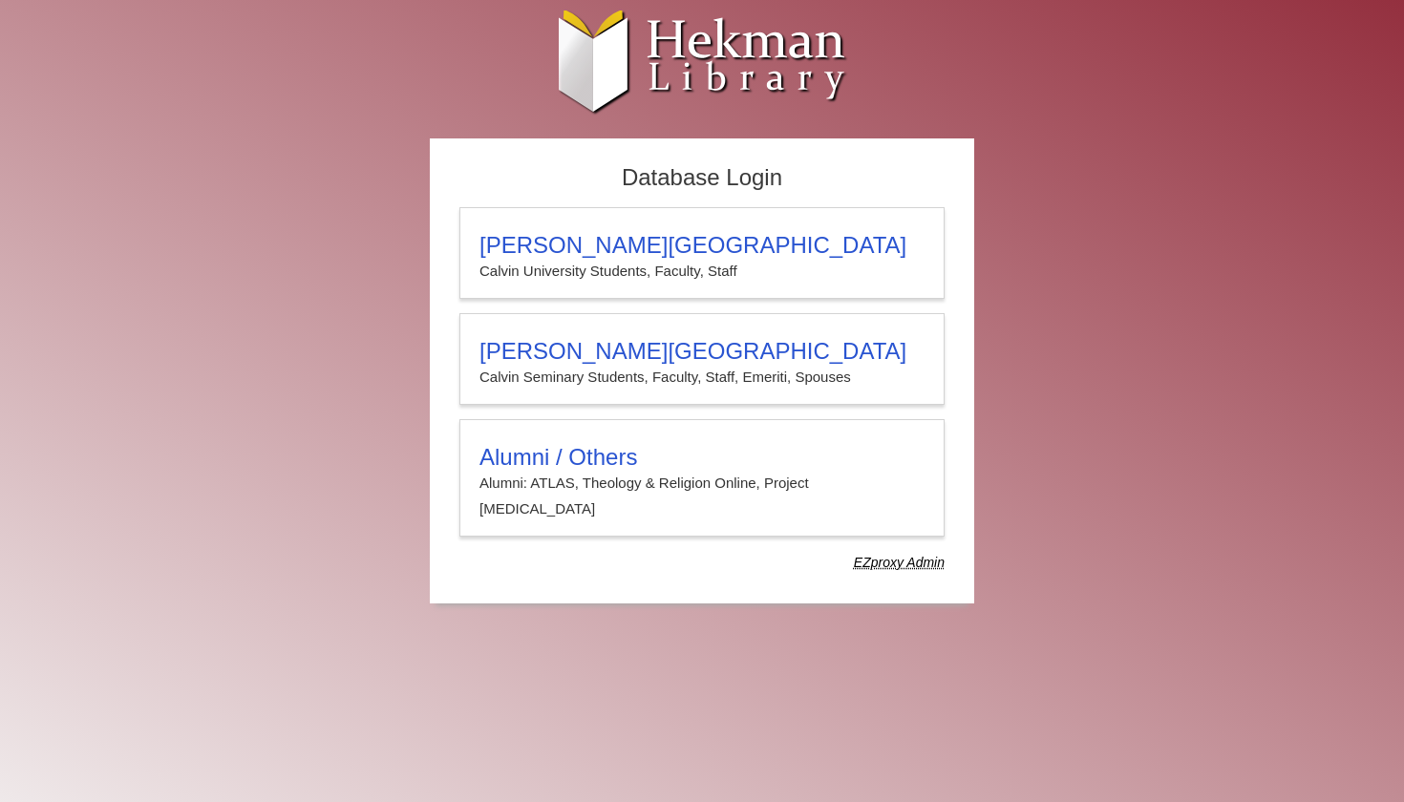 The width and height of the screenshot is (1404, 802). What do you see at coordinates (899, 562) in the screenshot?
I see `dfn: Use Alumni login` at bounding box center [899, 562].